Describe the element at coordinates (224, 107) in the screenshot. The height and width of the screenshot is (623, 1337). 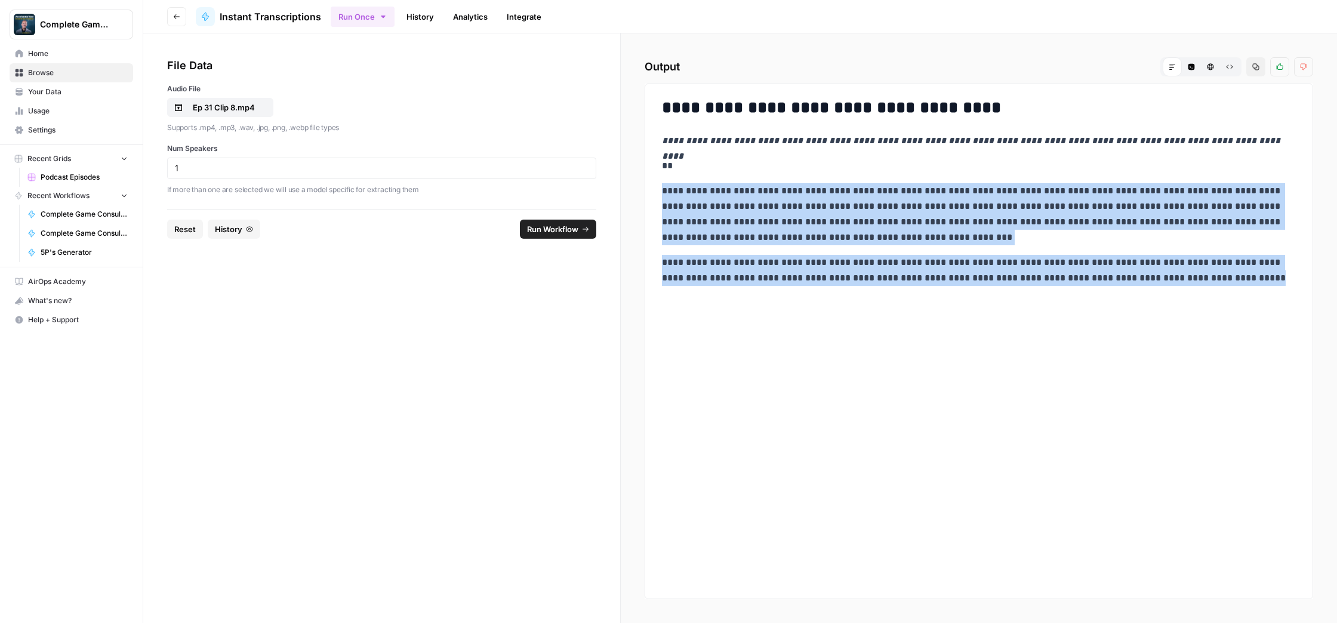
I see `p: Ep 31 Clip 8.mp4` at that location.